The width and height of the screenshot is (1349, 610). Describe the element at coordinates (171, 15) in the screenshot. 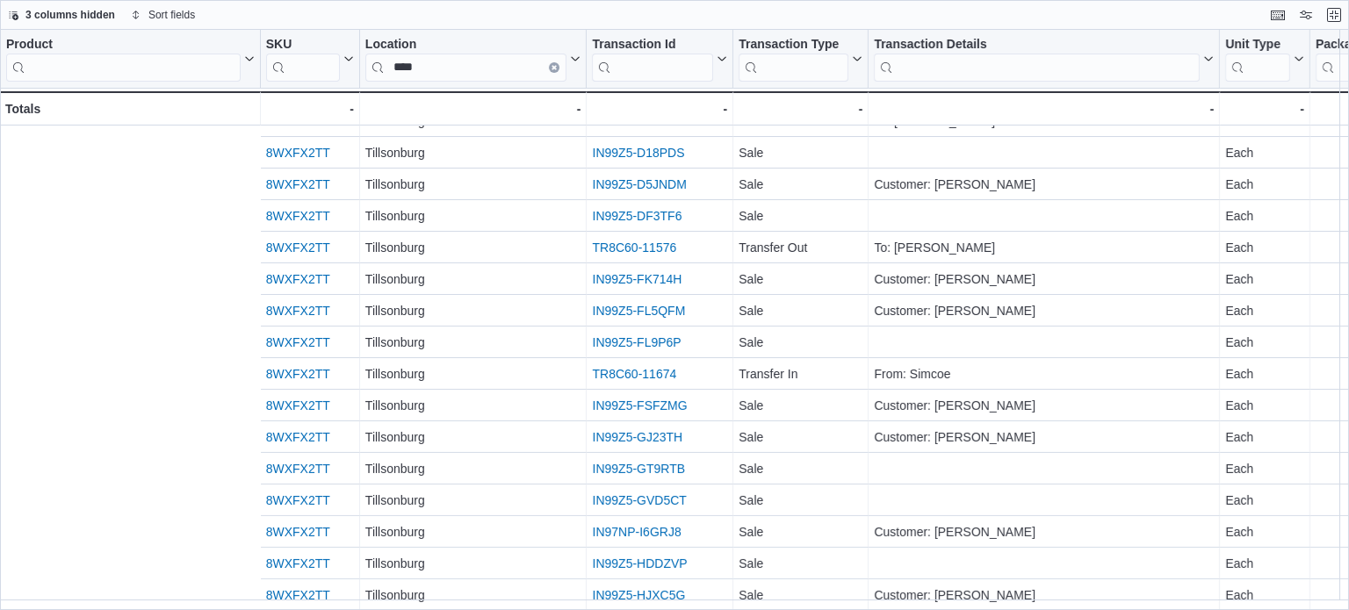

I see `span: Sort fields` at that location.